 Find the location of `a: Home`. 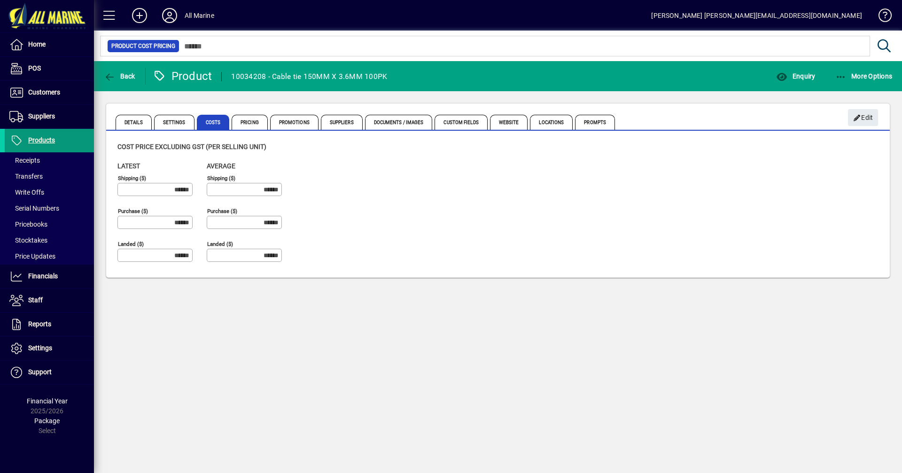

a: Home is located at coordinates (49, 45).